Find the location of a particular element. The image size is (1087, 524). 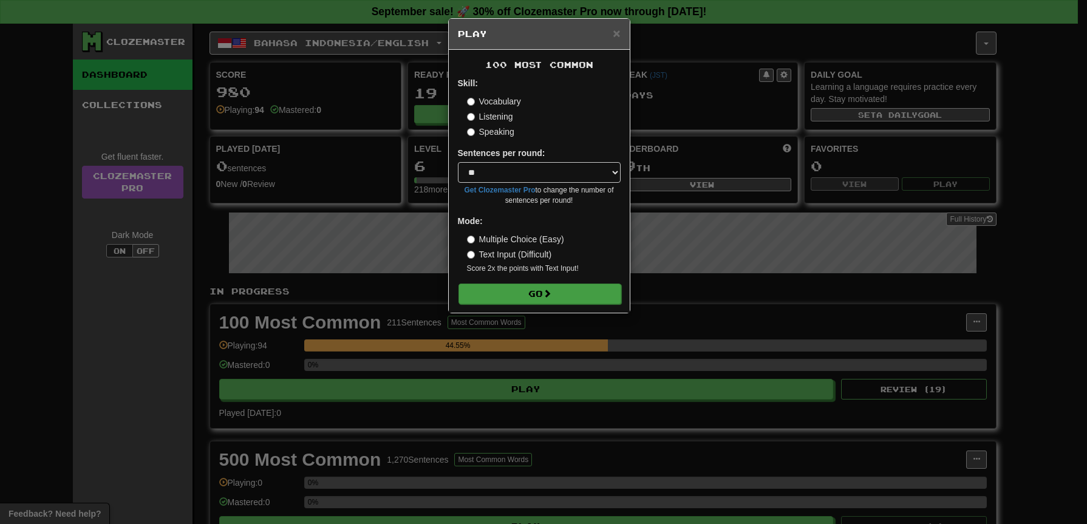

strong: Mode: is located at coordinates (470, 221).